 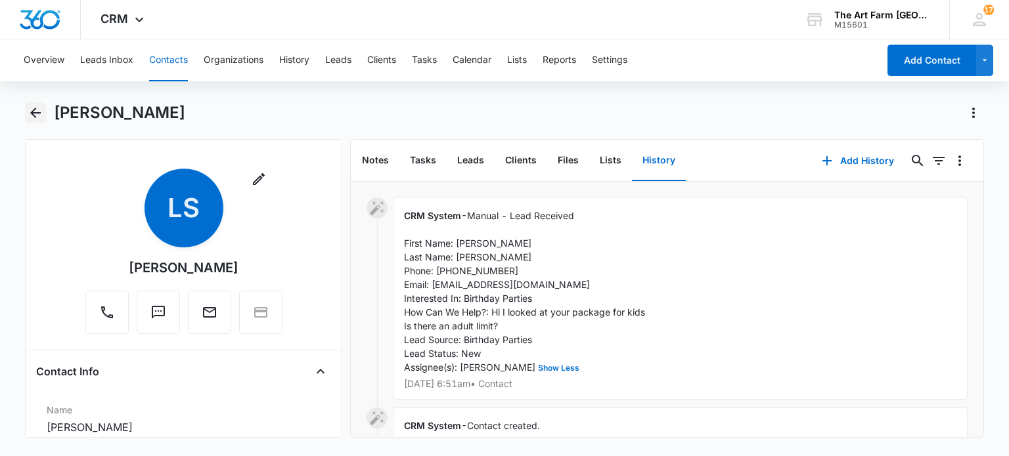 What do you see at coordinates (568, 161) in the screenshot?
I see `button: Files` at bounding box center [568, 161].